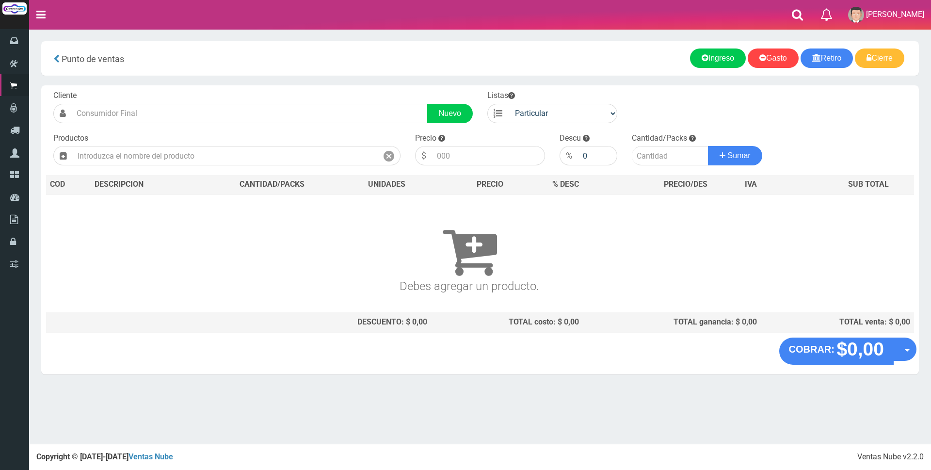  Describe the element at coordinates (450, 113) in the screenshot. I see `a: Nuevo` at that location.